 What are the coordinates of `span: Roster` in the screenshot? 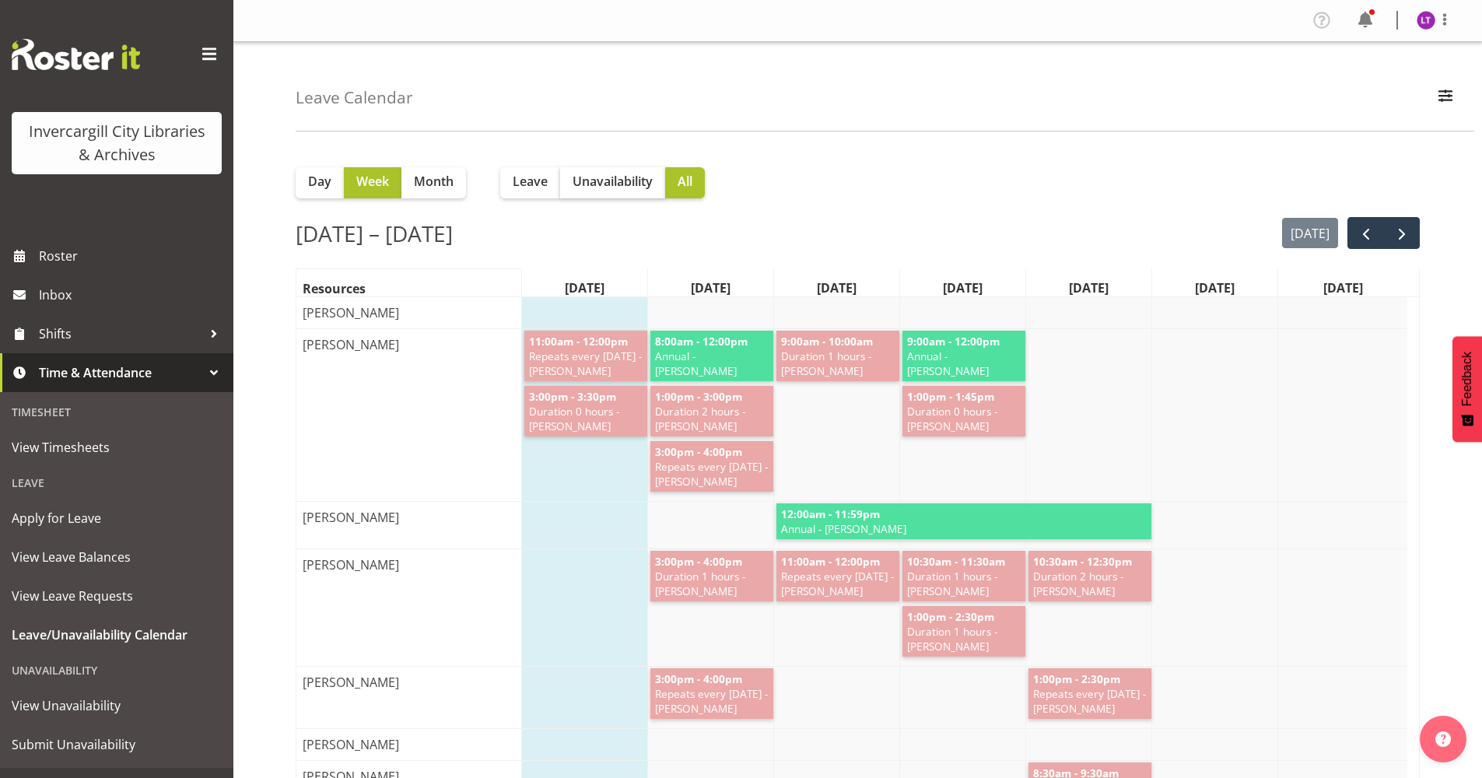 It's located at (132, 256).